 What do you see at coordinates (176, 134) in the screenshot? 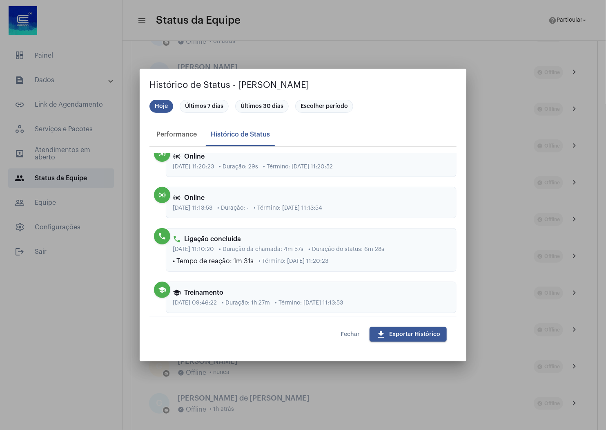
I see `div: Performance` at bounding box center [176, 134].